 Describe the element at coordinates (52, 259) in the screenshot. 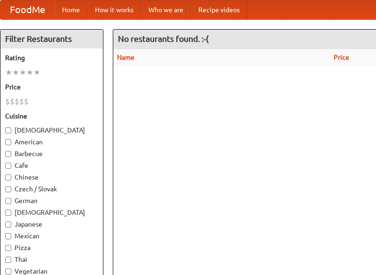

I see `label: Thai` at that location.